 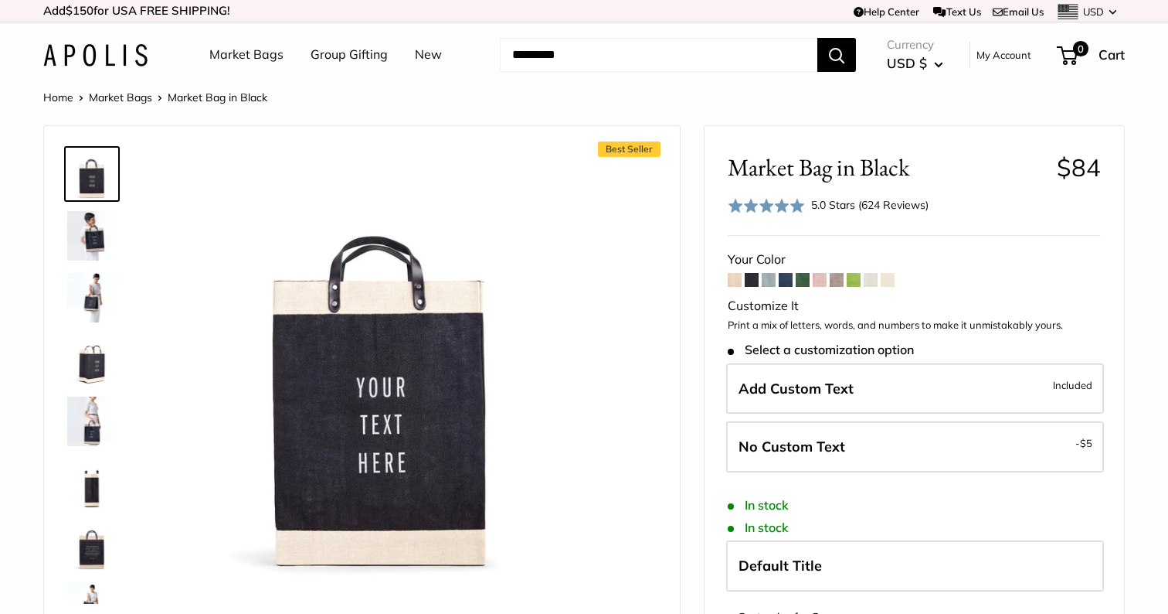 I want to click on label: Add Custom Text, so click(x=915, y=389).